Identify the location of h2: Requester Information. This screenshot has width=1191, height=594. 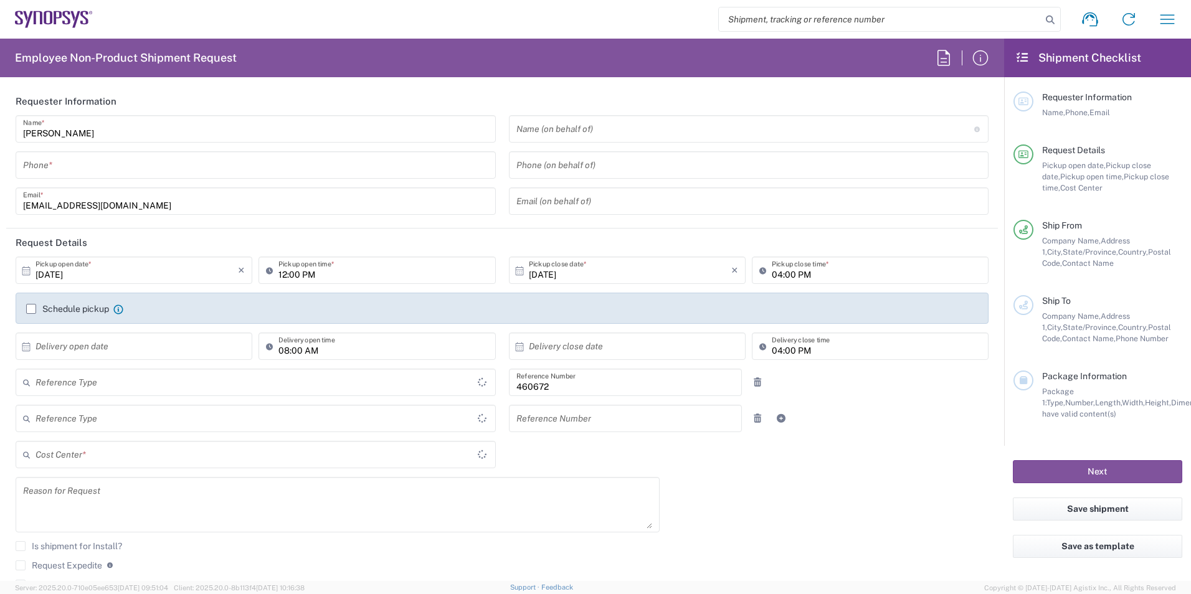
(66, 102).